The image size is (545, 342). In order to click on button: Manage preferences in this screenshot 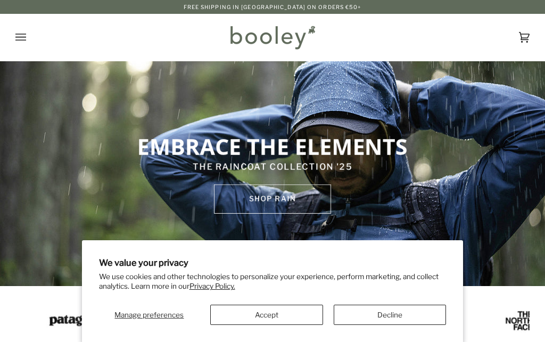, I will do `click(150, 315)`.